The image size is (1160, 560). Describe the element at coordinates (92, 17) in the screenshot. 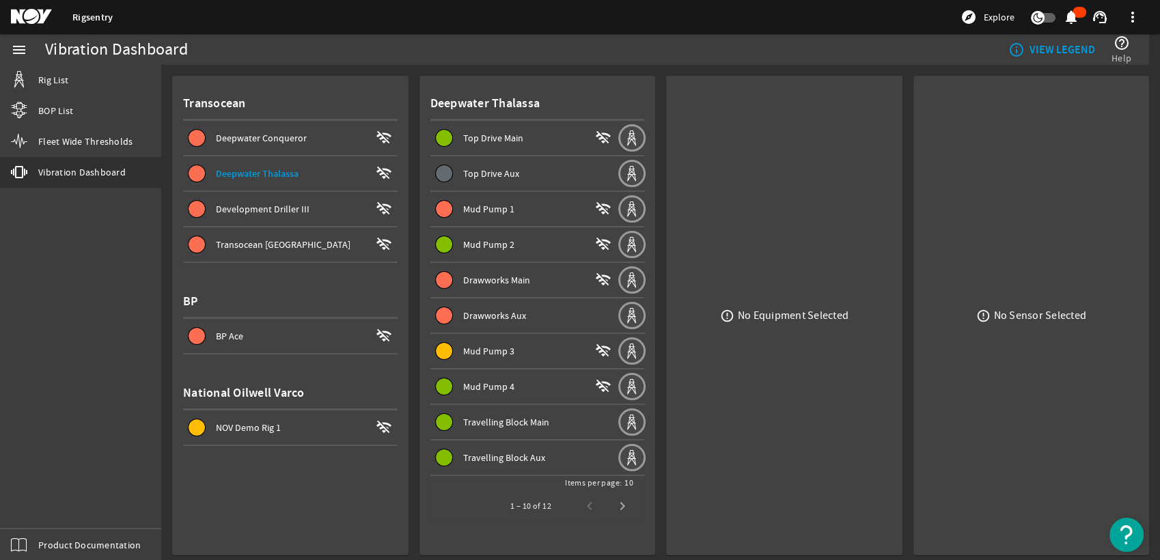

I see `a: Rigsentry` at that location.